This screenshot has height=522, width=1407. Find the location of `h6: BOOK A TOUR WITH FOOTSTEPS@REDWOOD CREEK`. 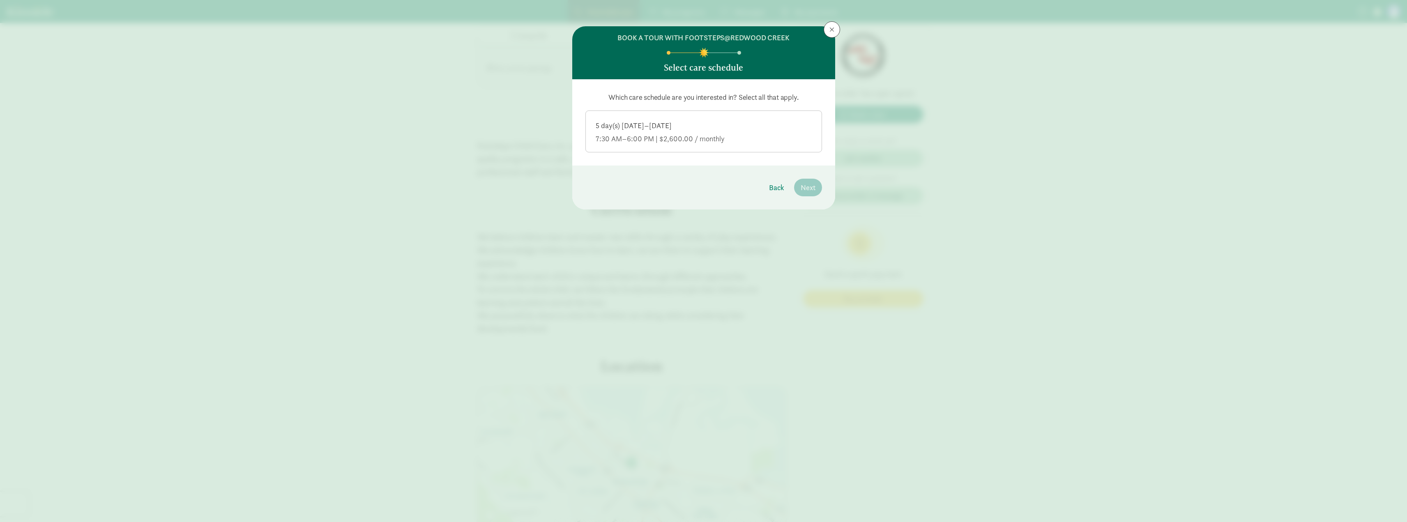

h6: BOOK A TOUR WITH FOOTSTEPS@REDWOOD CREEK is located at coordinates (703, 38).